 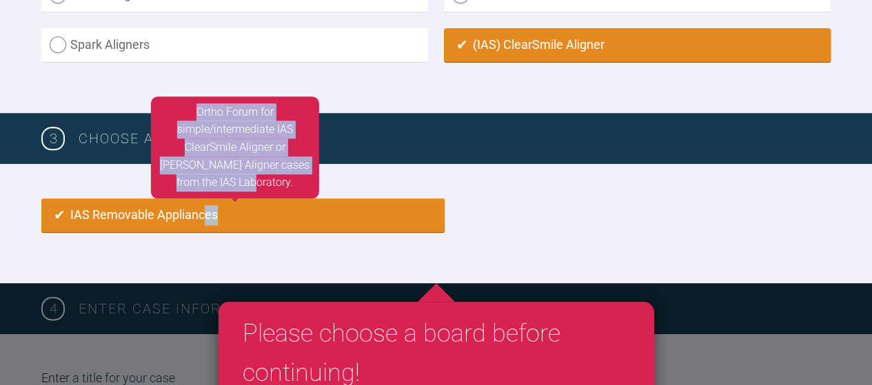 What do you see at coordinates (53, 138) in the screenshot?
I see `span: 3` at bounding box center [53, 138].